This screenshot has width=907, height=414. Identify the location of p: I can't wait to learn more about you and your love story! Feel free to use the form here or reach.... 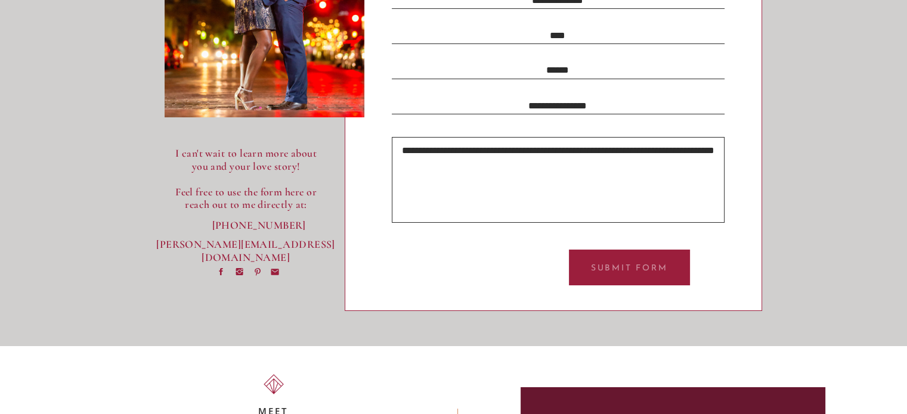
(246, 179).